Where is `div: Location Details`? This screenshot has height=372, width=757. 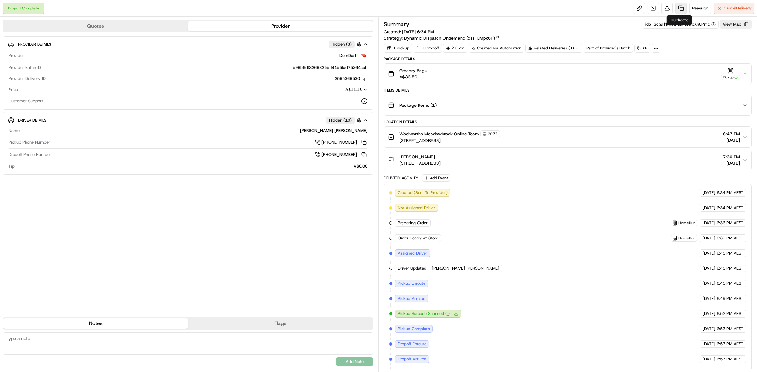
div: Location Details is located at coordinates (568, 122).